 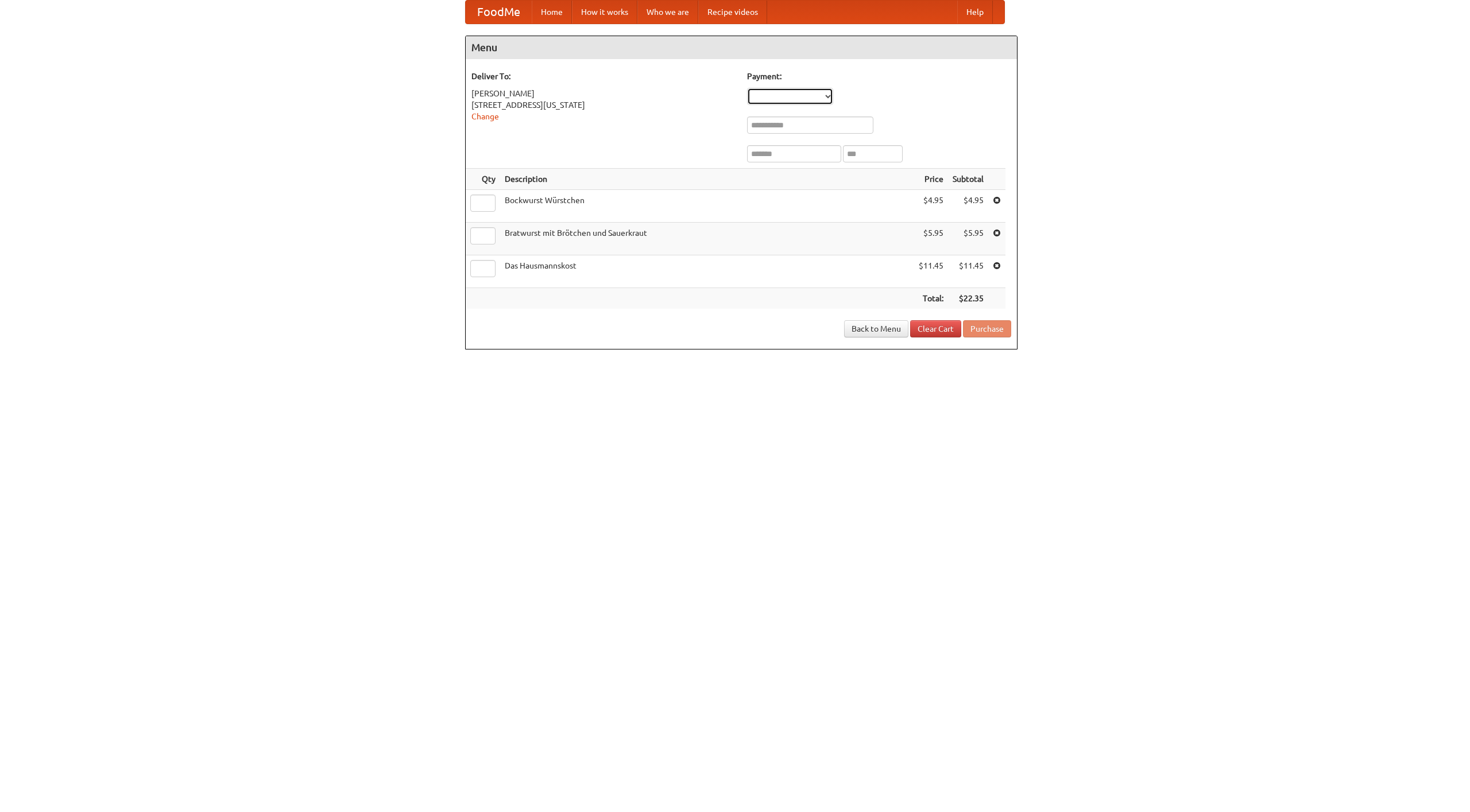 I want to click on h5: Deliver To:, so click(x=604, y=77).